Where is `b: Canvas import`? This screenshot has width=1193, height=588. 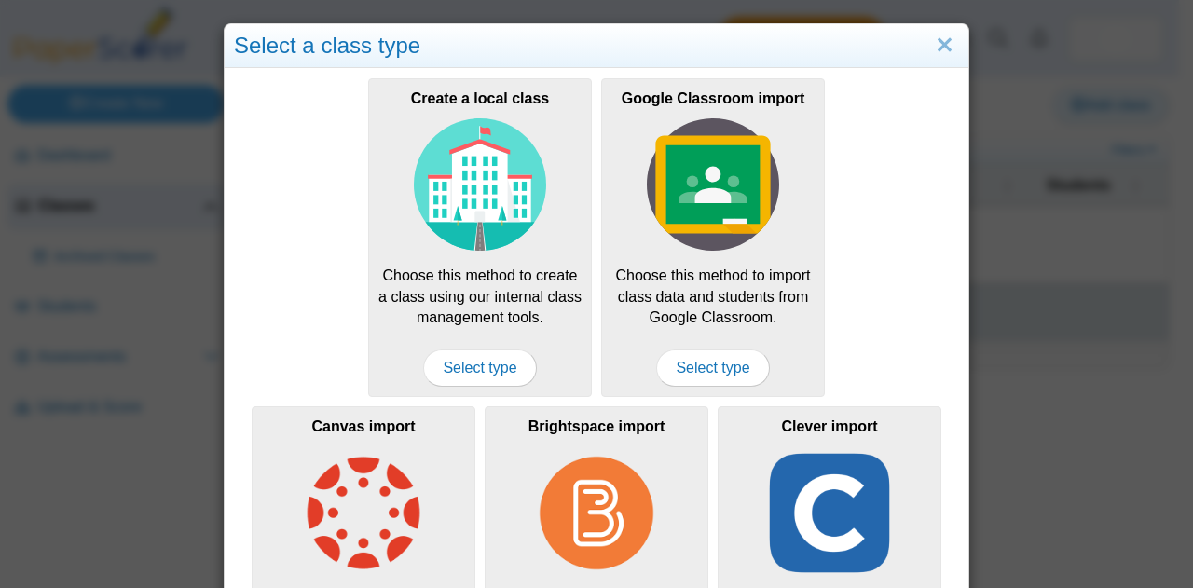 b: Canvas import is located at coordinates (362, 426).